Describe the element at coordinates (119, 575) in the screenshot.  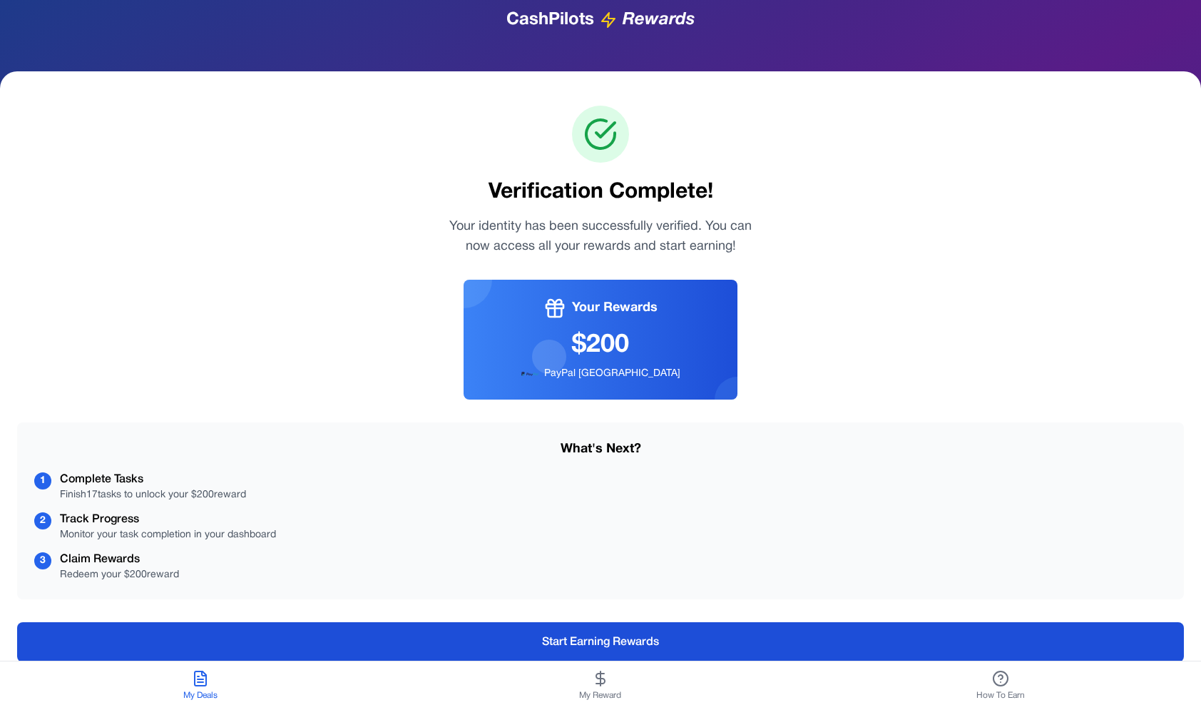
I see `div: Redeem your $ 200 reward` at that location.